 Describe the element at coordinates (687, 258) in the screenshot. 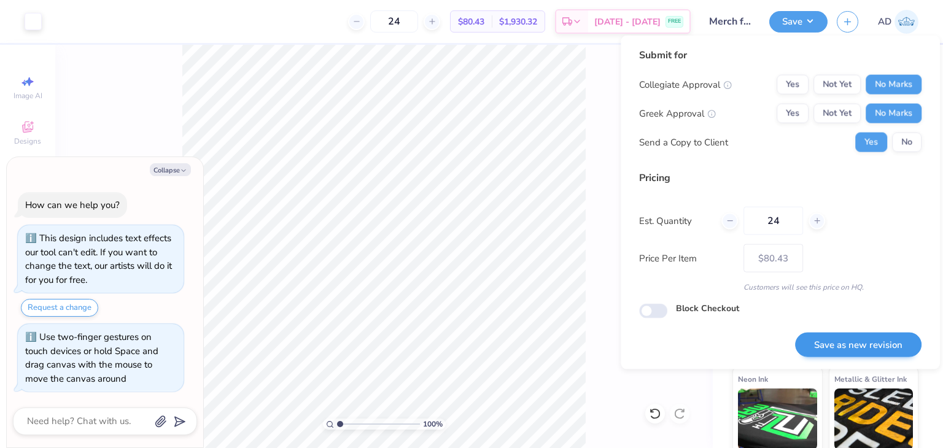

I see `label: Price Per Item` at that location.